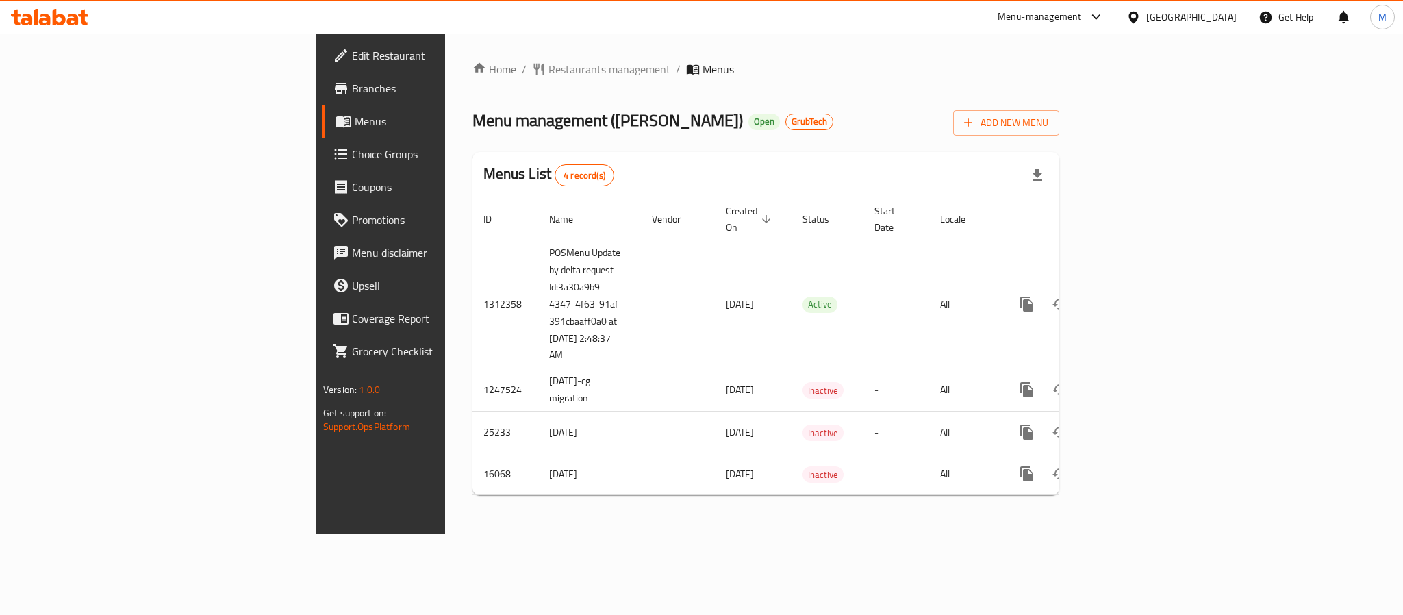 The image size is (1403, 615). I want to click on span: Created On, so click(751, 219).